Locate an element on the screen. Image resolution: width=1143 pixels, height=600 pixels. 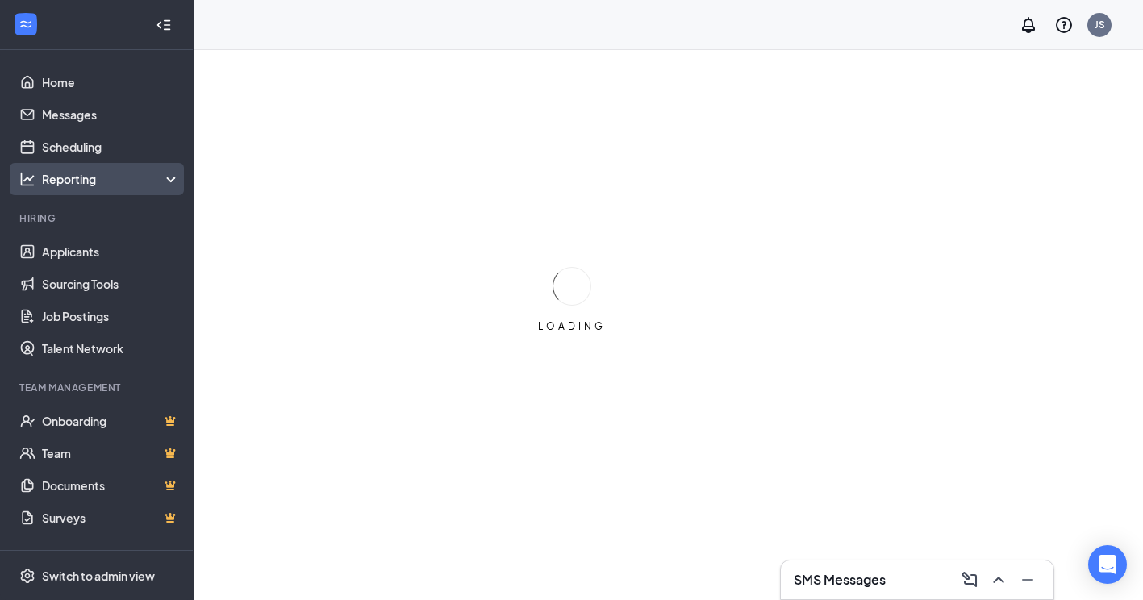
div: Open Intercom Messenger is located at coordinates (1107, 564).